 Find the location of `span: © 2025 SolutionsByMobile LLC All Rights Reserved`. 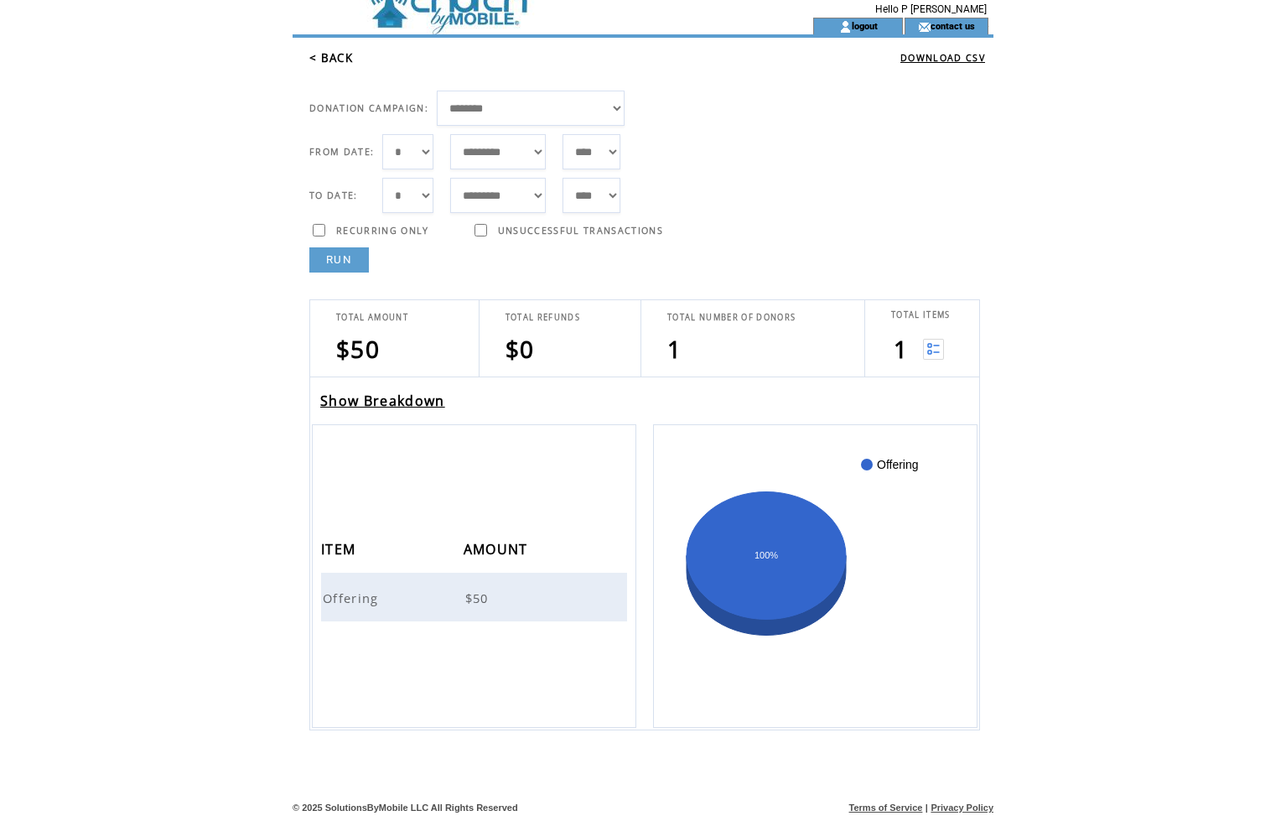

span: © 2025 SolutionsByMobile LLC All Rights Reserved is located at coordinates (405, 807).